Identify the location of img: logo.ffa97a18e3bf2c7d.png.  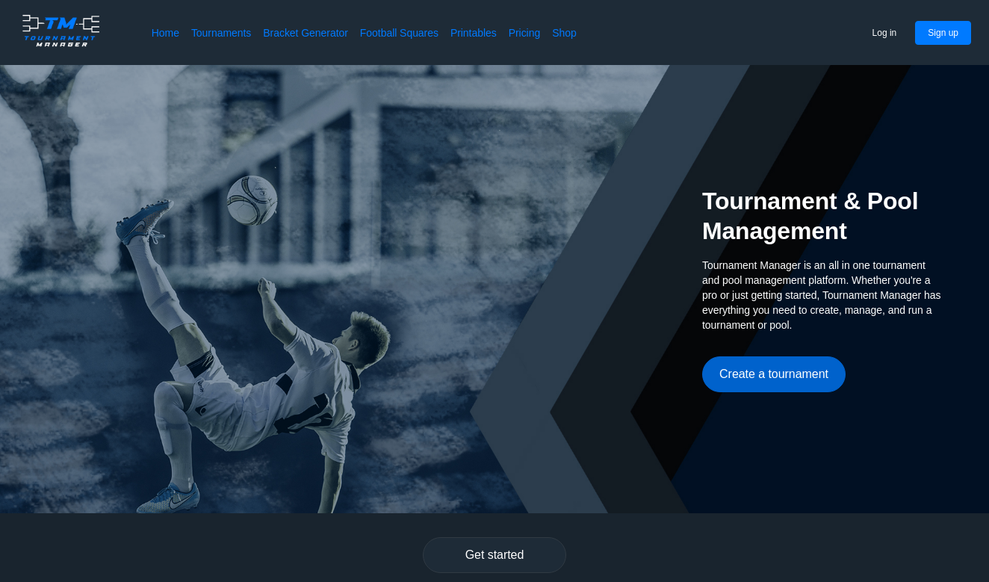
(60, 31).